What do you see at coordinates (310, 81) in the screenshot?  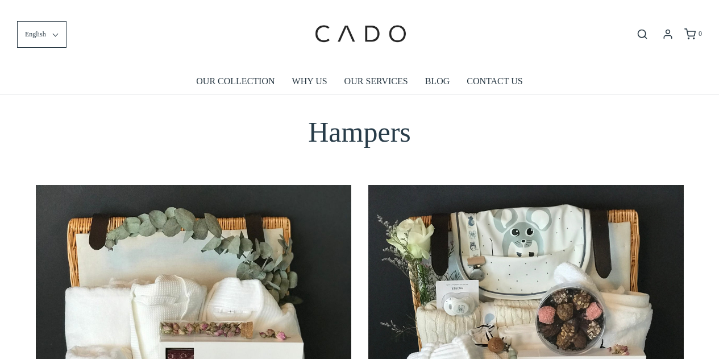 I see `a: WHY US` at bounding box center [310, 81].